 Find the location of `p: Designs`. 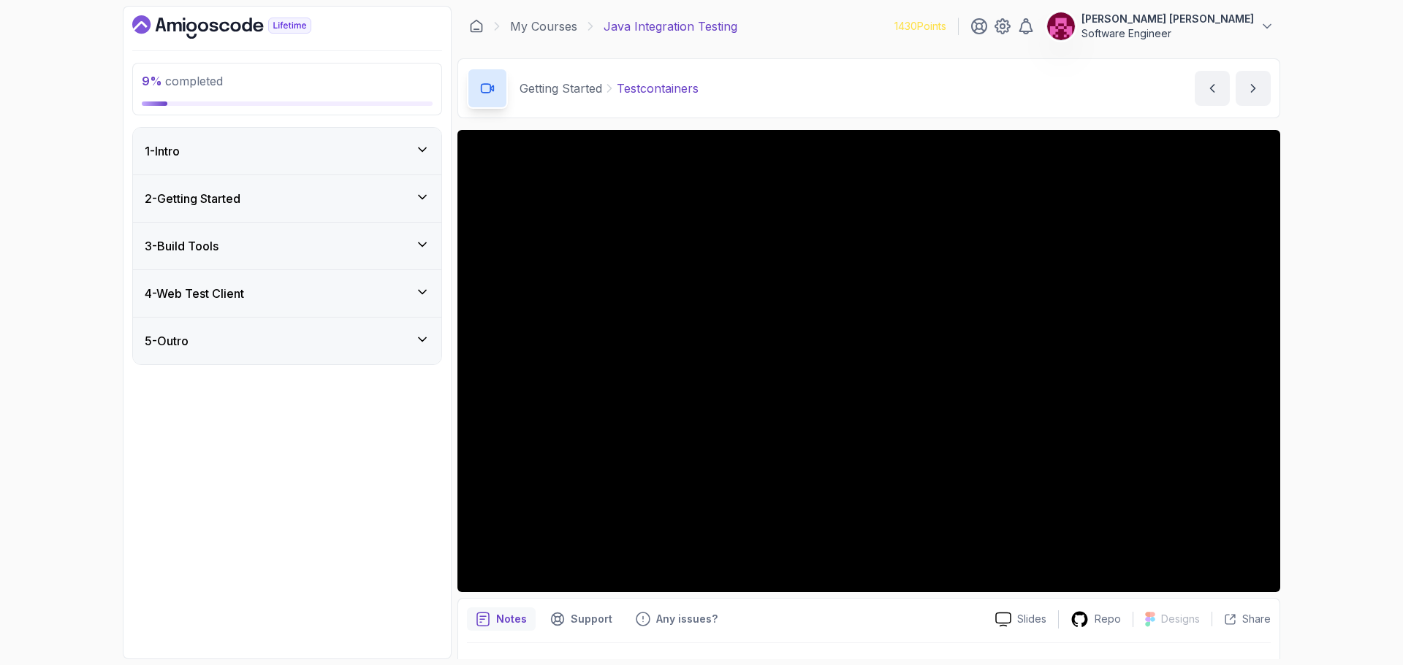

p: Designs is located at coordinates (1180, 619).